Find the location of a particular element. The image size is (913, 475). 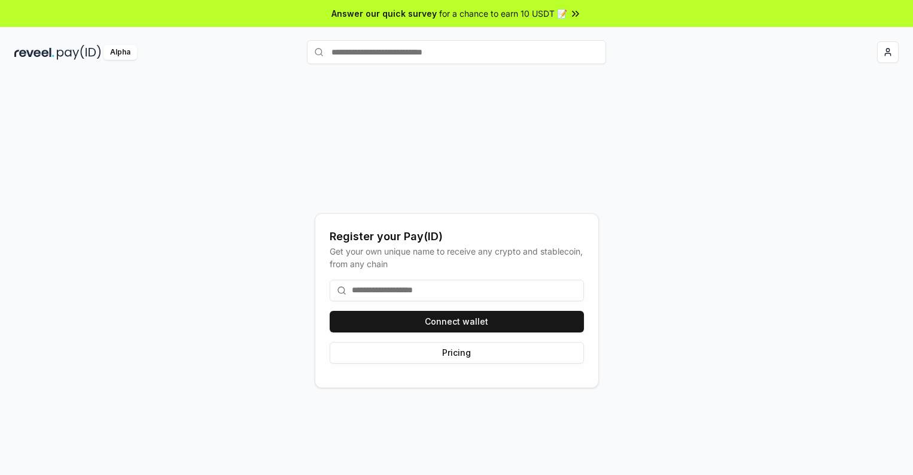

button: Pricing is located at coordinates (457, 353).